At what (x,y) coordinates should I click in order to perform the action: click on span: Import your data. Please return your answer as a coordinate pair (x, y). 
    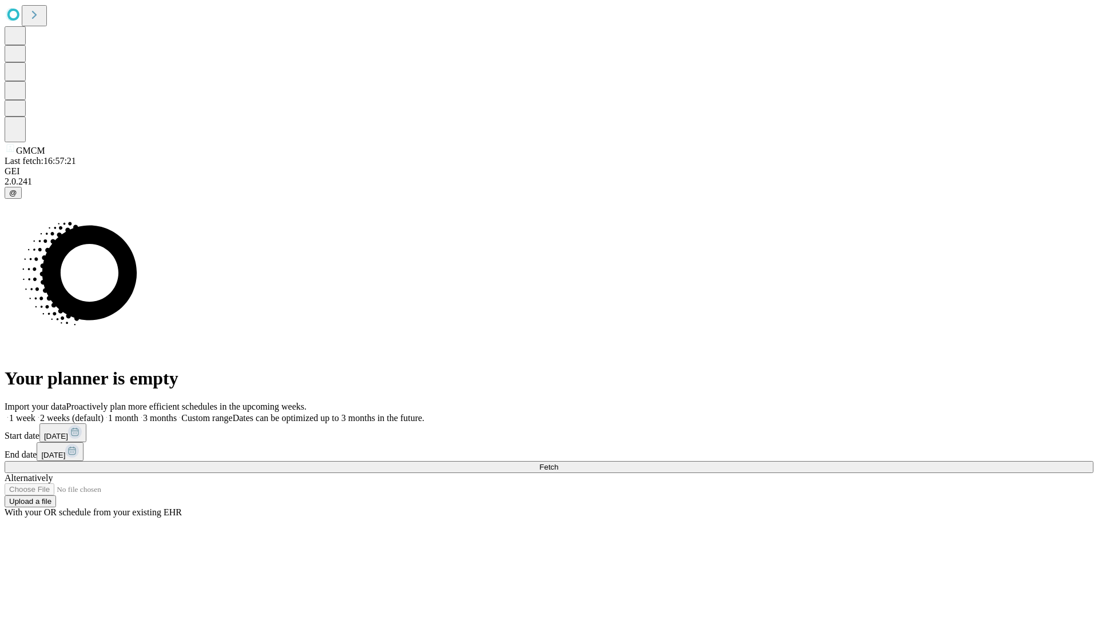
    Looking at the image, I should click on (35, 406).